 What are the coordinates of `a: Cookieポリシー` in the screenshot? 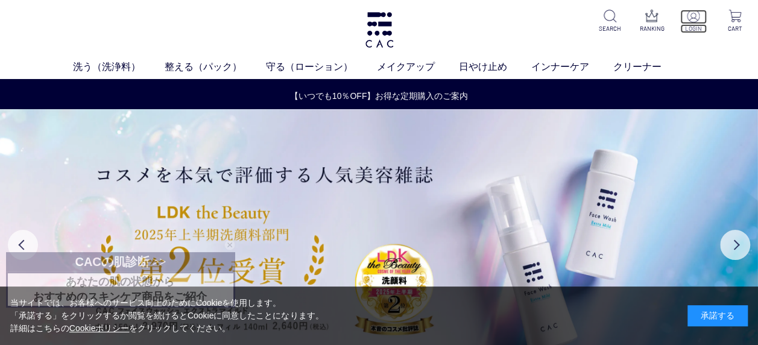 It's located at (100, 328).